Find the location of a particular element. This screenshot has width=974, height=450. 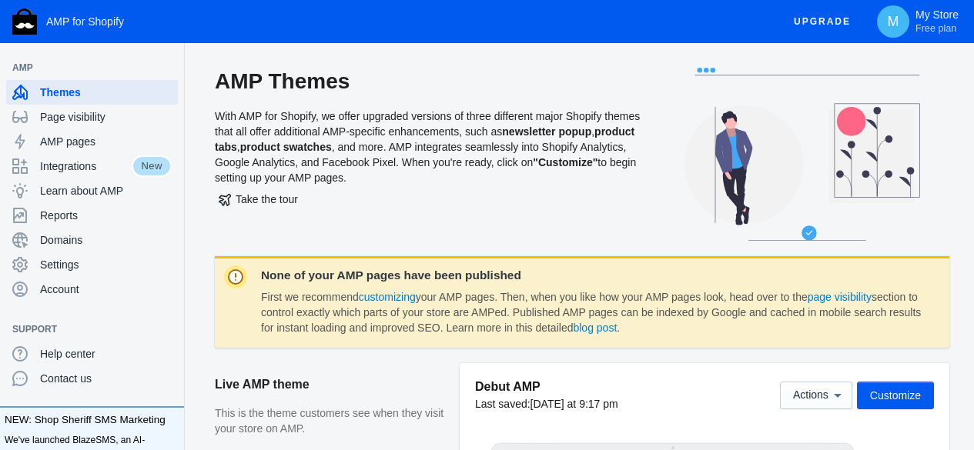

a: page visibility is located at coordinates (839, 297).